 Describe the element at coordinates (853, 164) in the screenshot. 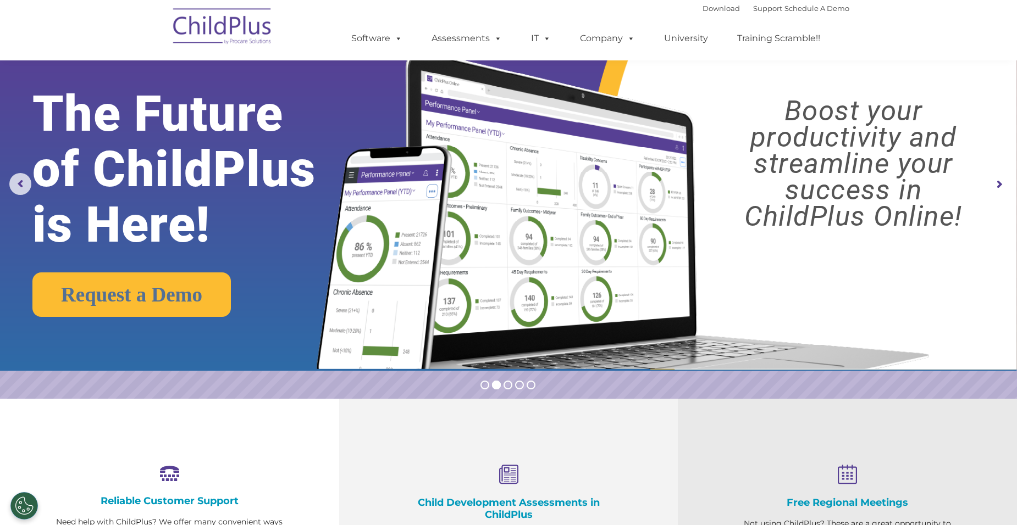

I see `rs-layer: Boost your productivity and streamline your success in ChildPlus Online!` at that location.